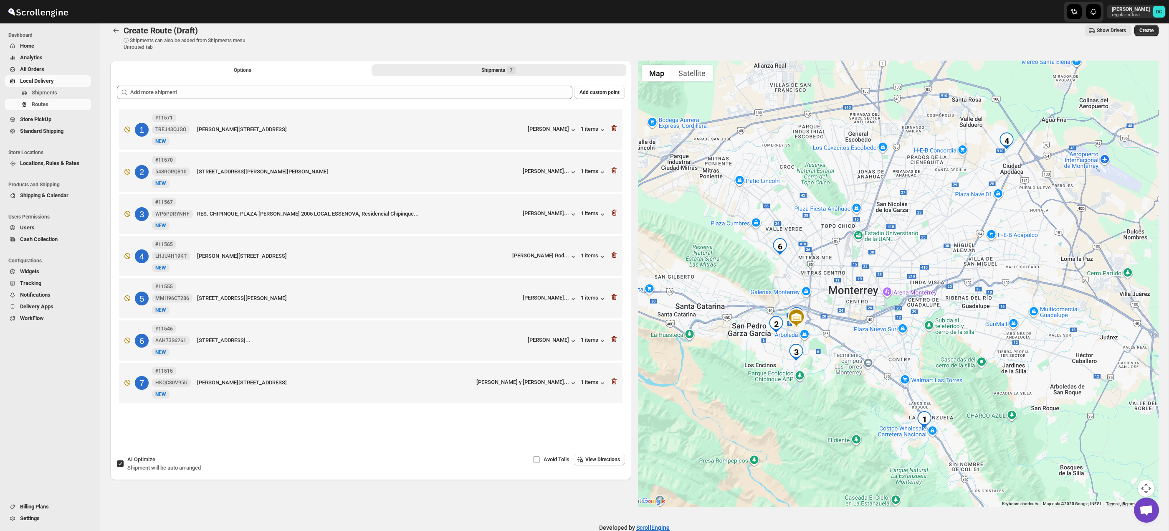 Image resolution: width=1169 pixels, height=531 pixels. Describe the element at coordinates (1146, 510) in the screenshot. I see `a: Open chat` at that location.